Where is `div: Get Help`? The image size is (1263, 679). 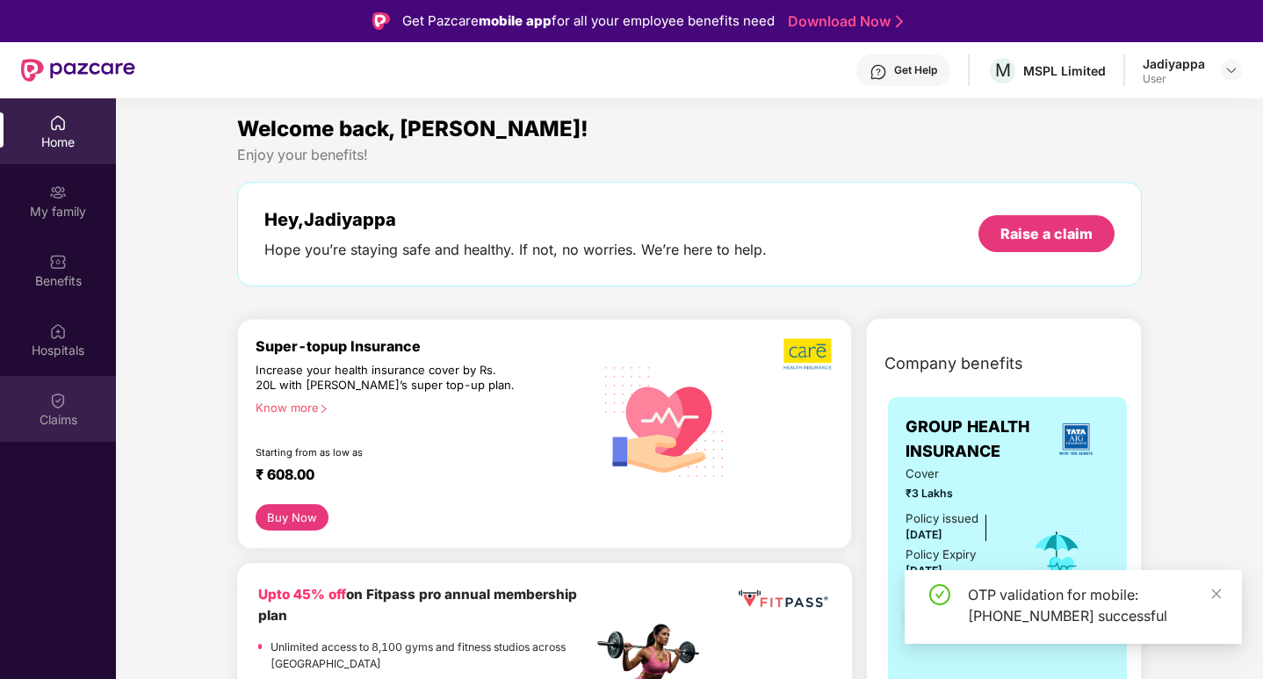
div: Get Help is located at coordinates (915, 70).